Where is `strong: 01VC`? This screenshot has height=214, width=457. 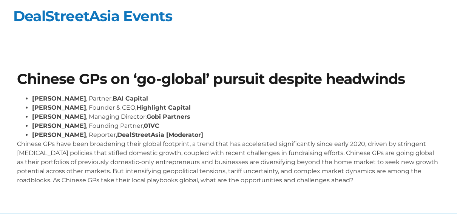
strong: 01VC is located at coordinates (151, 125).